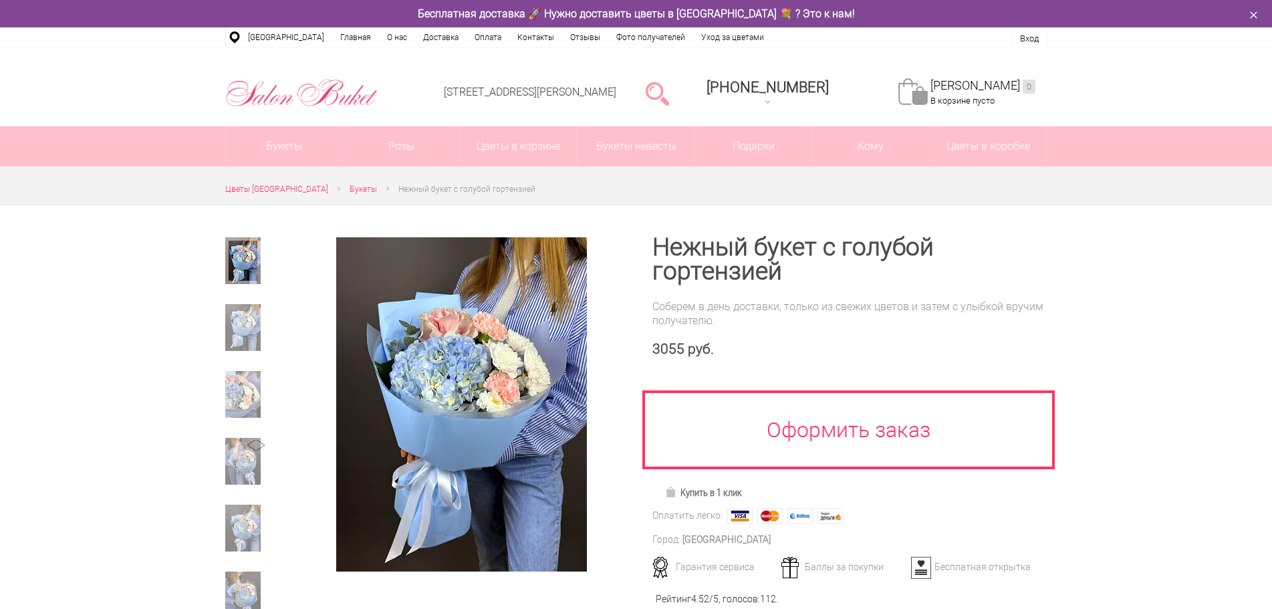  What do you see at coordinates (301, 93) in the screenshot?
I see `img: Цветы Нижний Новгород` at bounding box center [301, 93].